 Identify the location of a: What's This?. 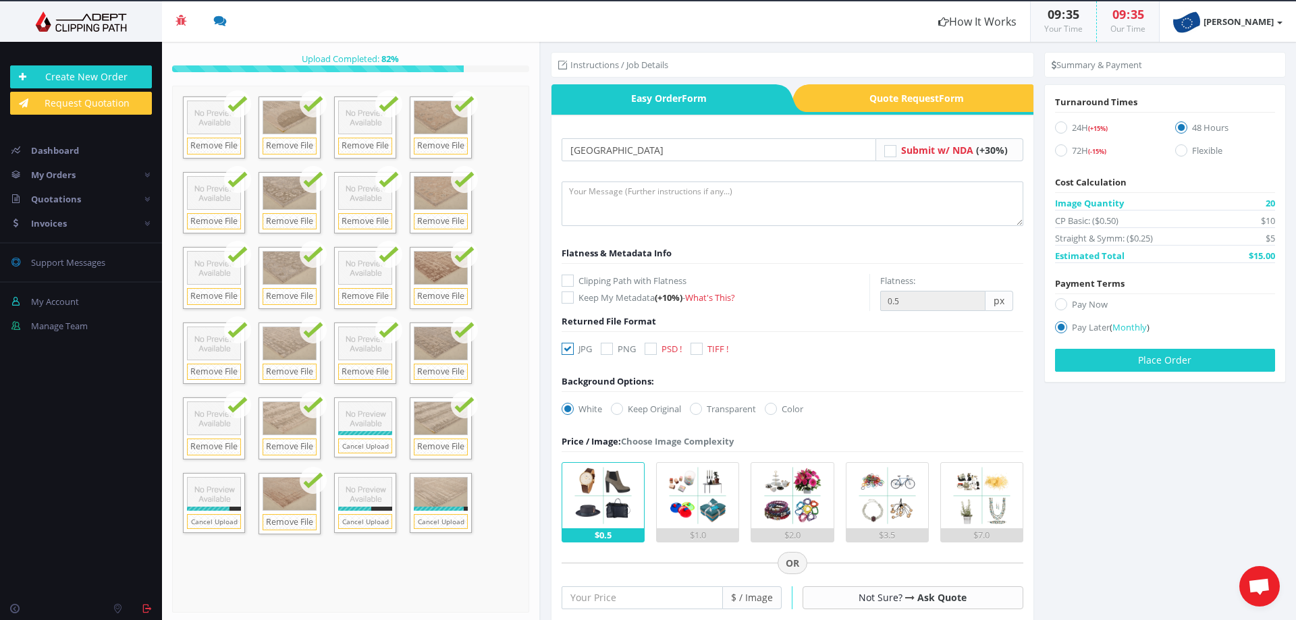
(710, 298).